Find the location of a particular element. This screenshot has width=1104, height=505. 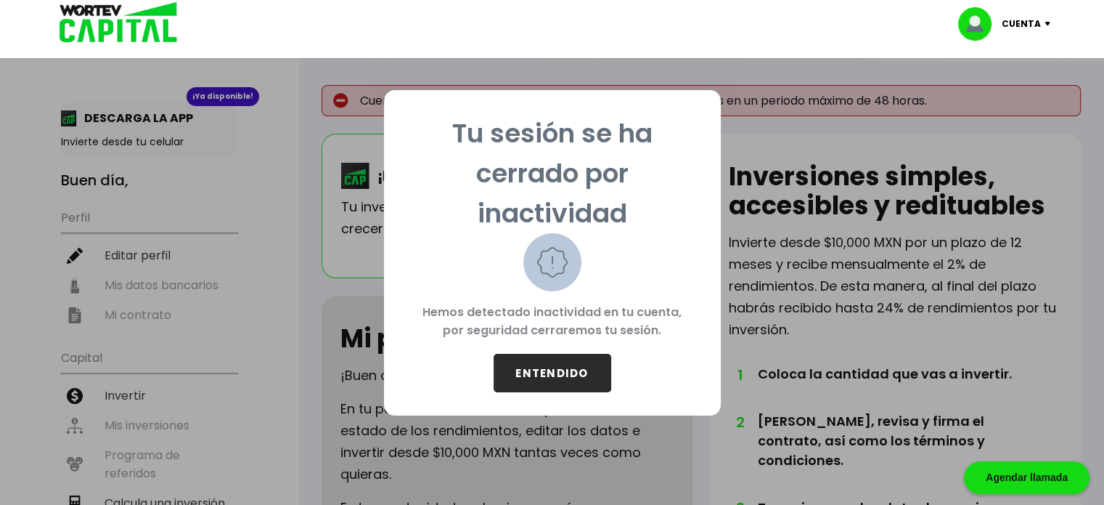

img: profile-image is located at coordinates (980, 24).